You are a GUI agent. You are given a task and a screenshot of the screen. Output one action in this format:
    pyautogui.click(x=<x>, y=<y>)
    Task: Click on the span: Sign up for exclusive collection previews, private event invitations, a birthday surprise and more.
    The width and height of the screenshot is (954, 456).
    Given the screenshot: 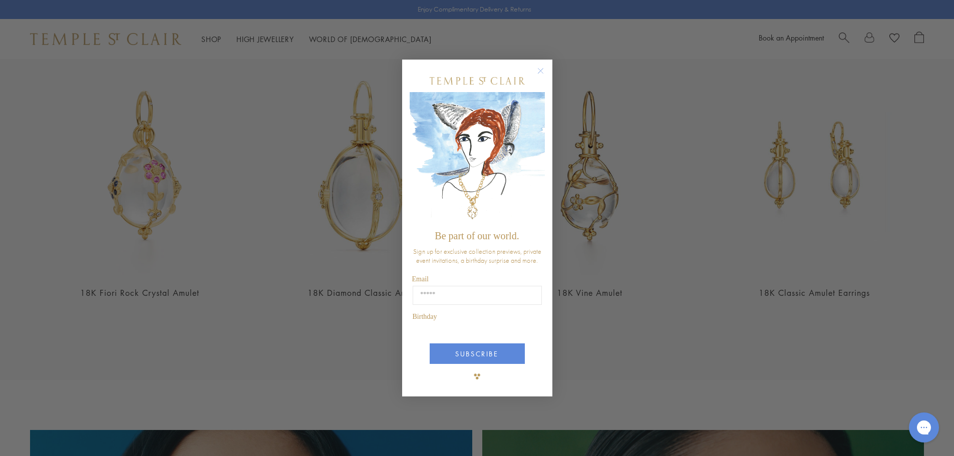 What is the action you would take?
    pyautogui.click(x=477, y=256)
    